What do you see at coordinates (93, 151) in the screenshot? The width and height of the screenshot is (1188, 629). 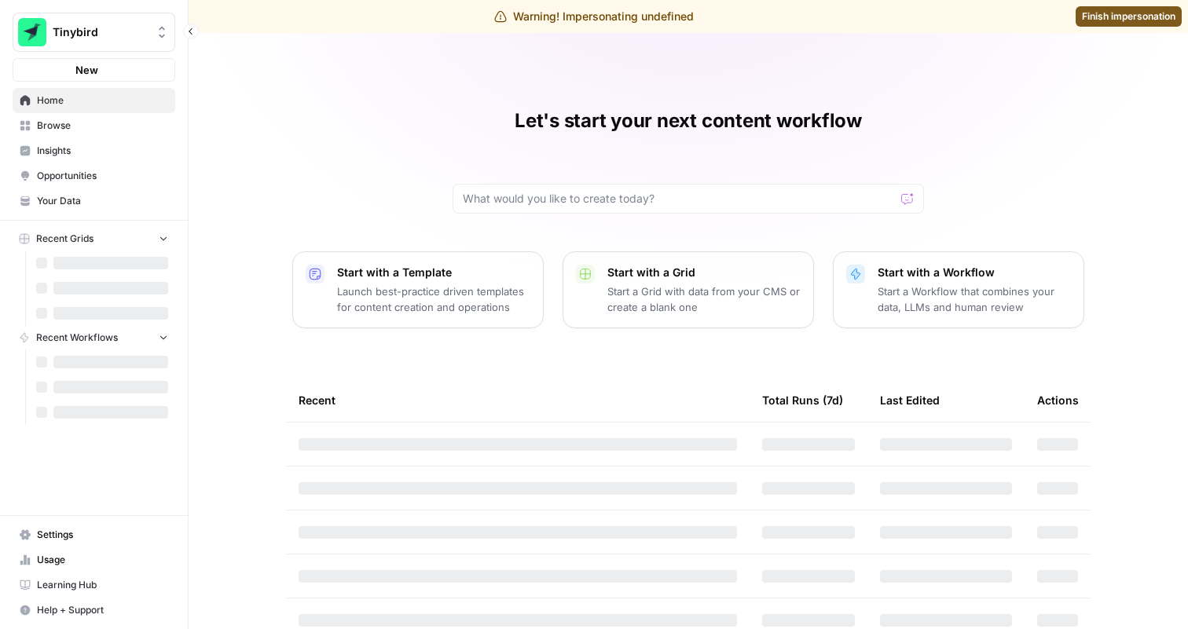 I see `a: Insights` at bounding box center [93, 151].